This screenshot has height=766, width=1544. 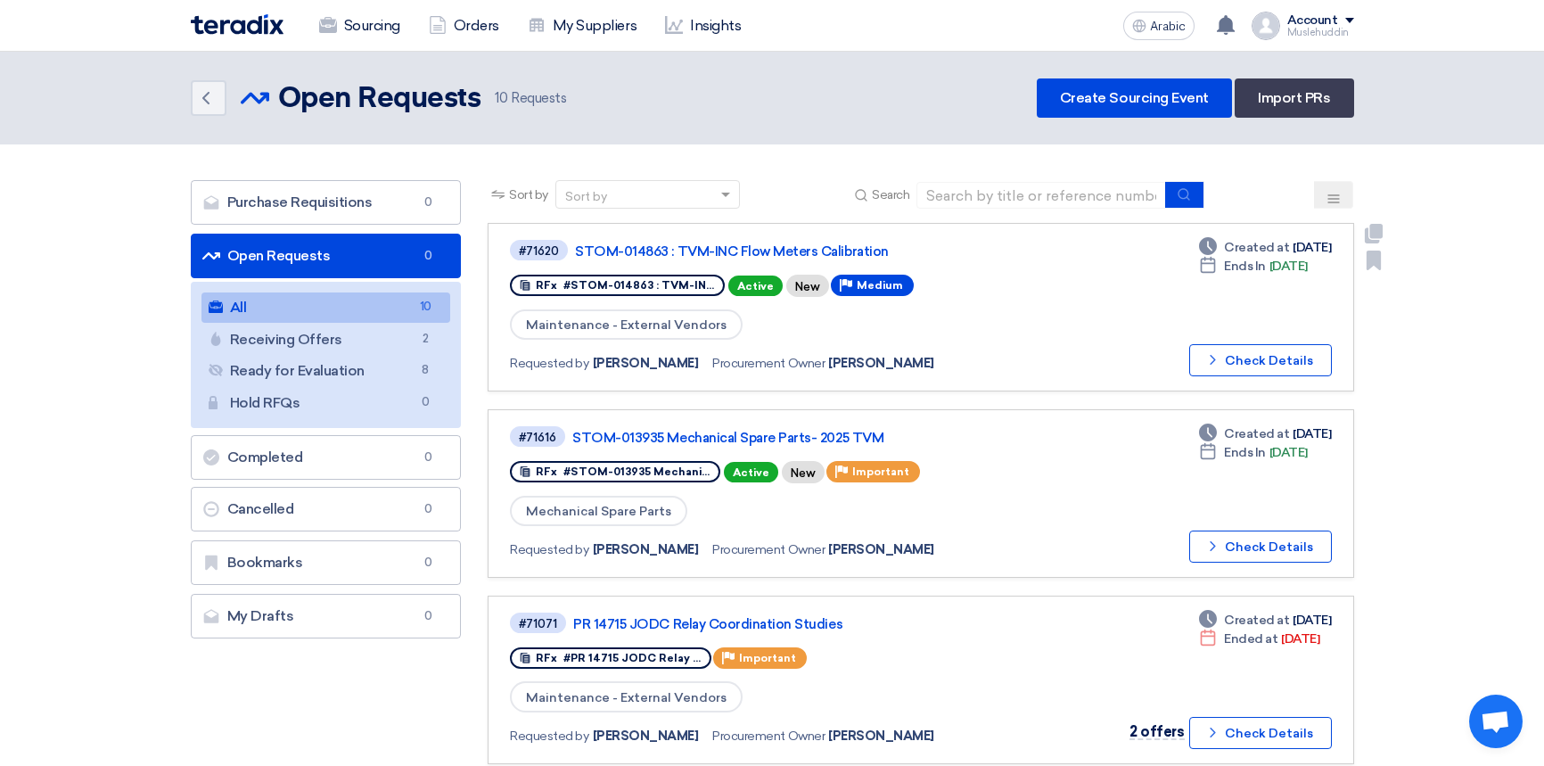 What do you see at coordinates (731, 251) in the screenshot?
I see `font: STOM-014863 : TVM-INC Flow Meters Calibration` at bounding box center [731, 251].